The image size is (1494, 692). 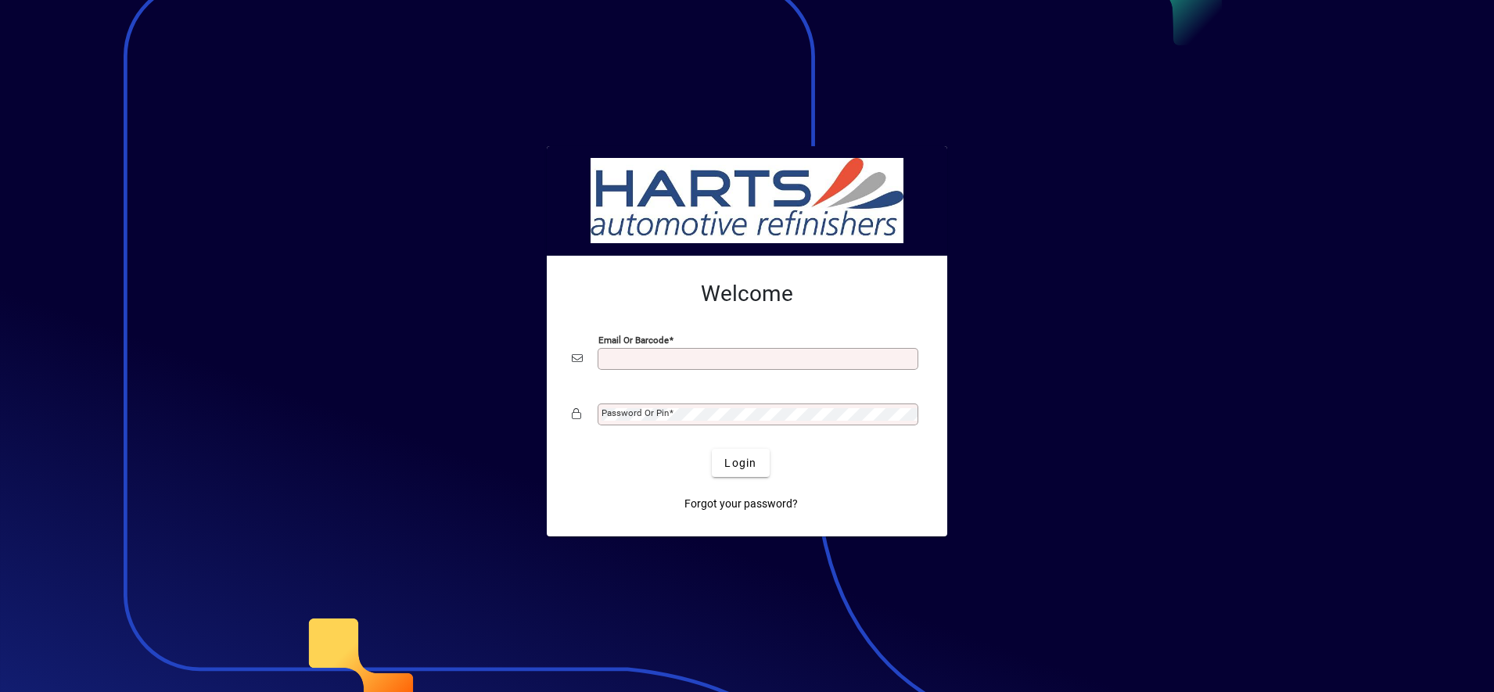 I want to click on mat-label: Email or Barcode, so click(x=634, y=340).